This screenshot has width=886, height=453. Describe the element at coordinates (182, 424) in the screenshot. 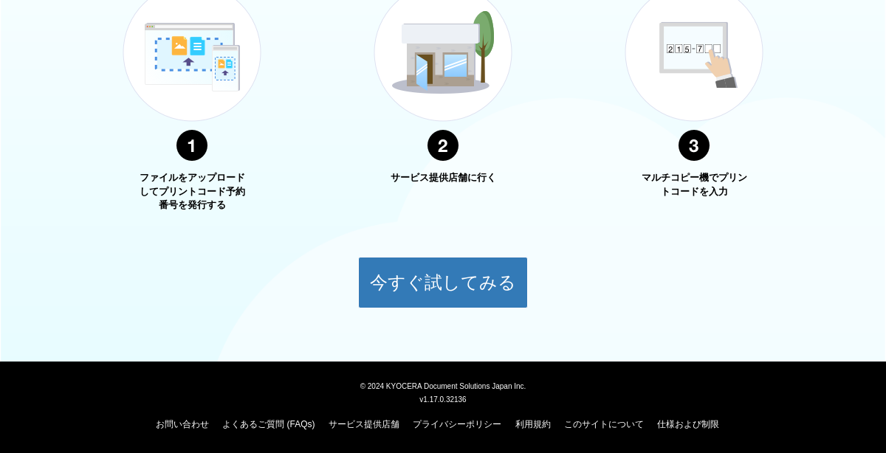

I see `a: お問い合わせ` at that location.